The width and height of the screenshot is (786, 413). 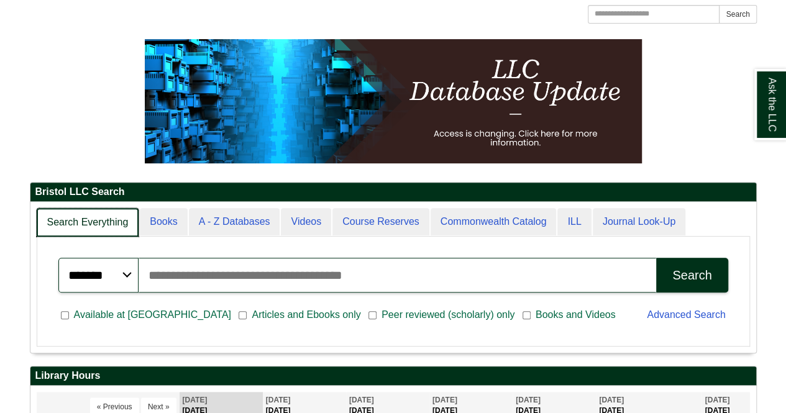 What do you see at coordinates (234, 222) in the screenshot?
I see `a: A - Z Databases` at bounding box center [234, 222].